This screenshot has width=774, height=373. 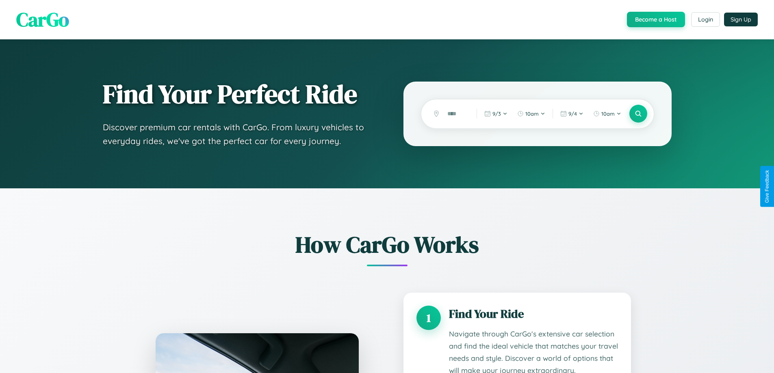 I want to click on span: 9 / 3, so click(x=496, y=114).